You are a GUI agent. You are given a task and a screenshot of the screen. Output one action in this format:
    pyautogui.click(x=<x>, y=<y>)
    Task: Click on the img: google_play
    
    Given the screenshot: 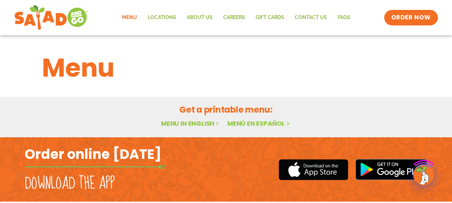 What is the action you would take?
    pyautogui.click(x=391, y=169)
    